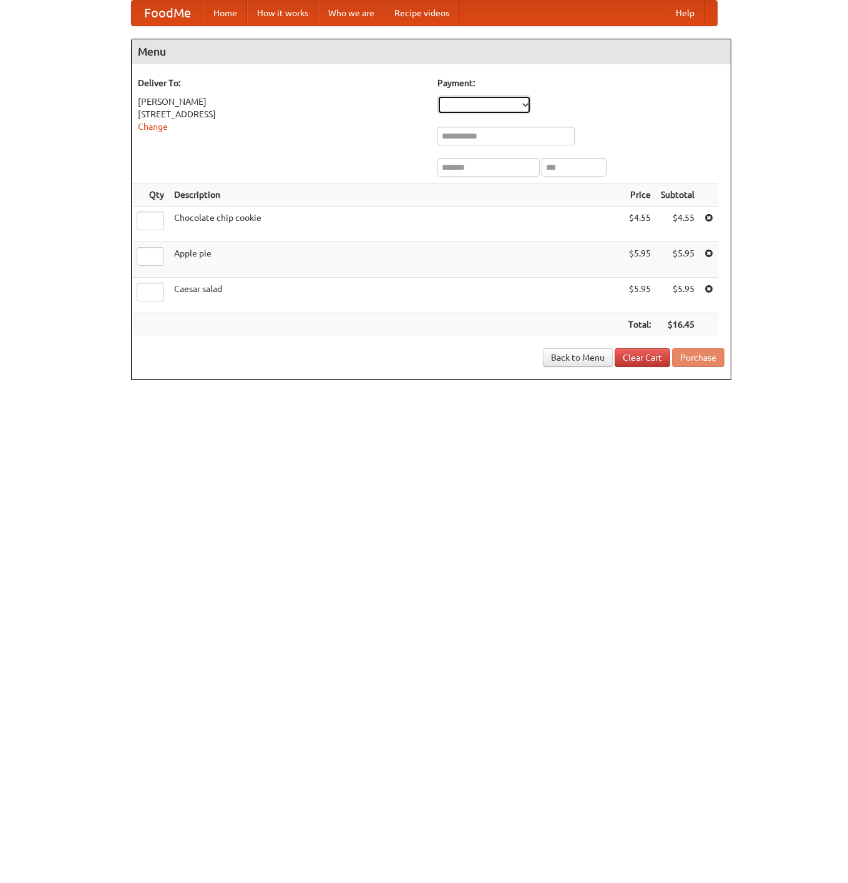 This screenshot has height=883, width=848. Describe the element at coordinates (578, 357) in the screenshot. I see `a: Back to Menu` at that location.